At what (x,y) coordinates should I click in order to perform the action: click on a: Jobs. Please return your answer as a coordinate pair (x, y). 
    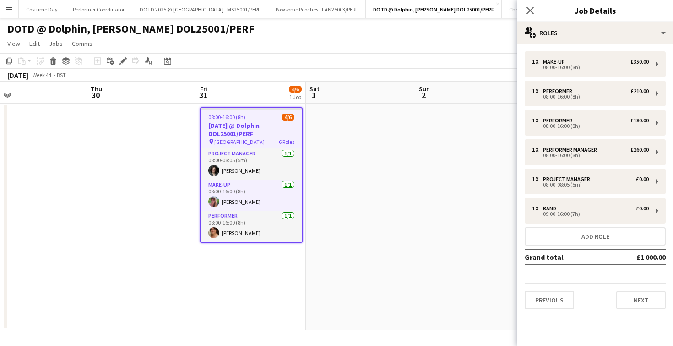
    Looking at the image, I should click on (56, 43).